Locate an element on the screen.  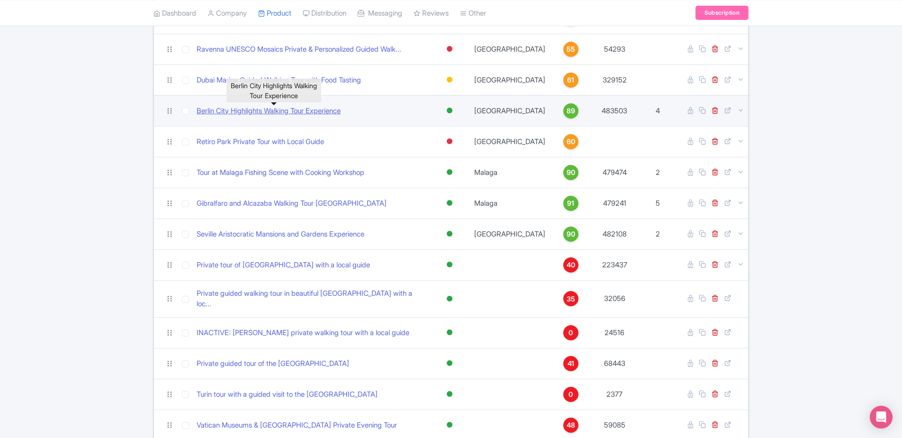
a: 89 is located at coordinates (571, 111).